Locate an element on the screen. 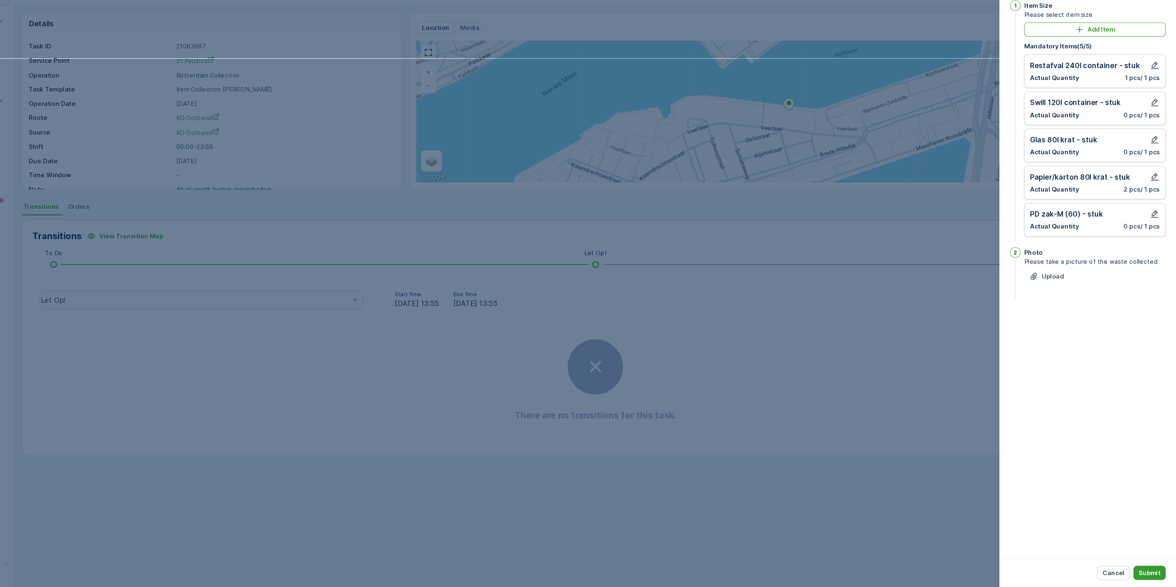  div: 2 is located at coordinates (1026, 277).